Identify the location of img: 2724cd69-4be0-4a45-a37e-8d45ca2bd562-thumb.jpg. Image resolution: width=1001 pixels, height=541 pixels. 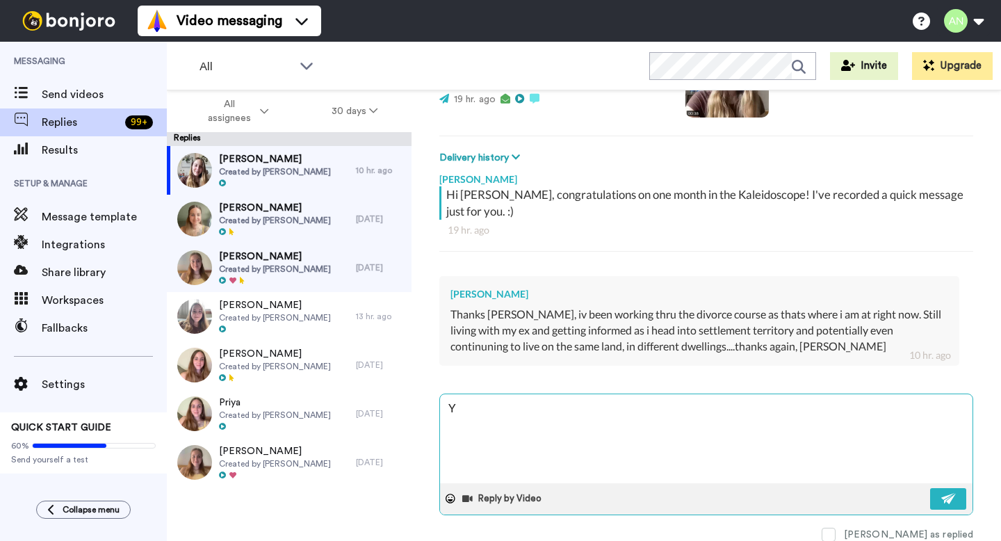
(195, 268).